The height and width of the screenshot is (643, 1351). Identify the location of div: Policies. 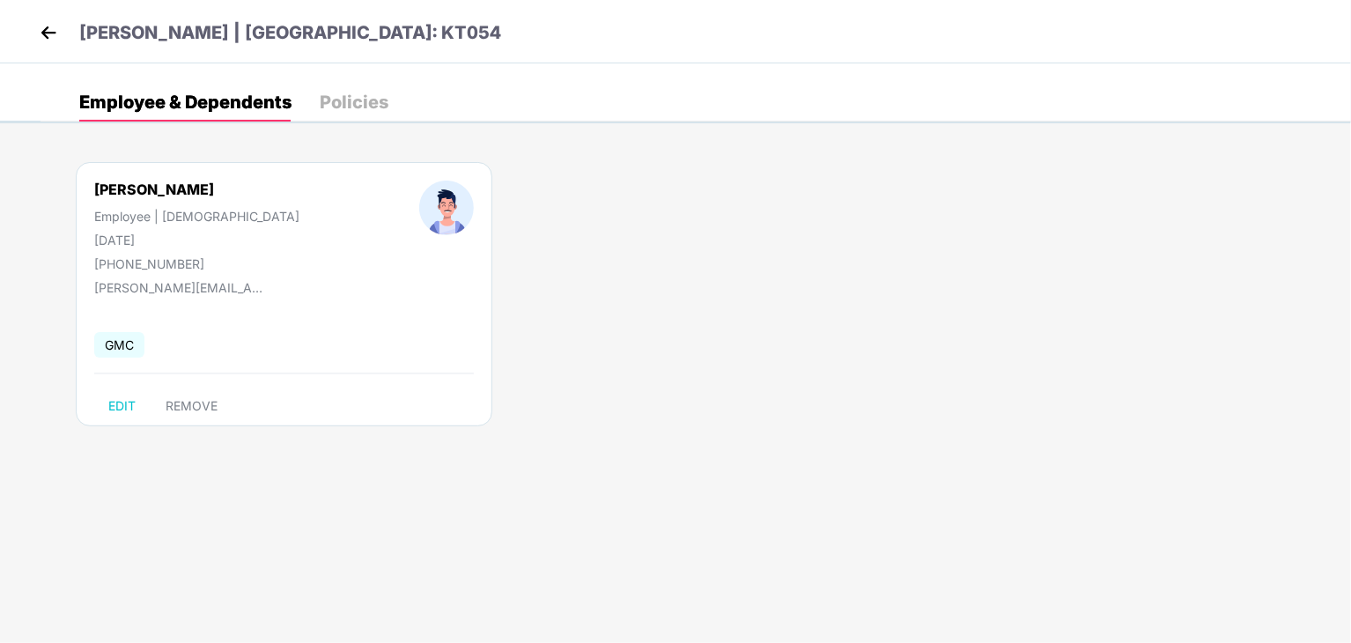
(354, 102).